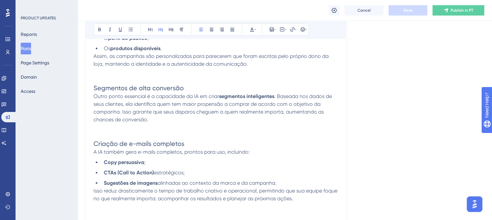  Describe the element at coordinates (139, 144) in the screenshot. I see `span: Criação de e-mails completos` at that location.